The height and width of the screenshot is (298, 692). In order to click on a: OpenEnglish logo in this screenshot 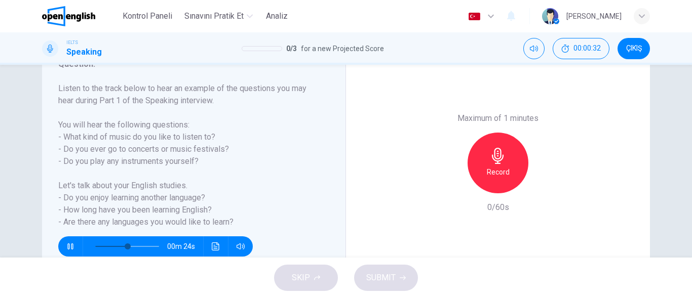, I will do `click(80, 16)`.